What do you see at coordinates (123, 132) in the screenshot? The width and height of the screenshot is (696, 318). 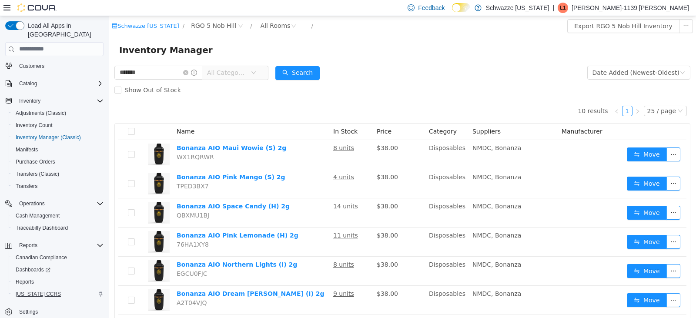 I see `a: Bonanza AIO Maui Wowie (S) 2g` at bounding box center [123, 132].